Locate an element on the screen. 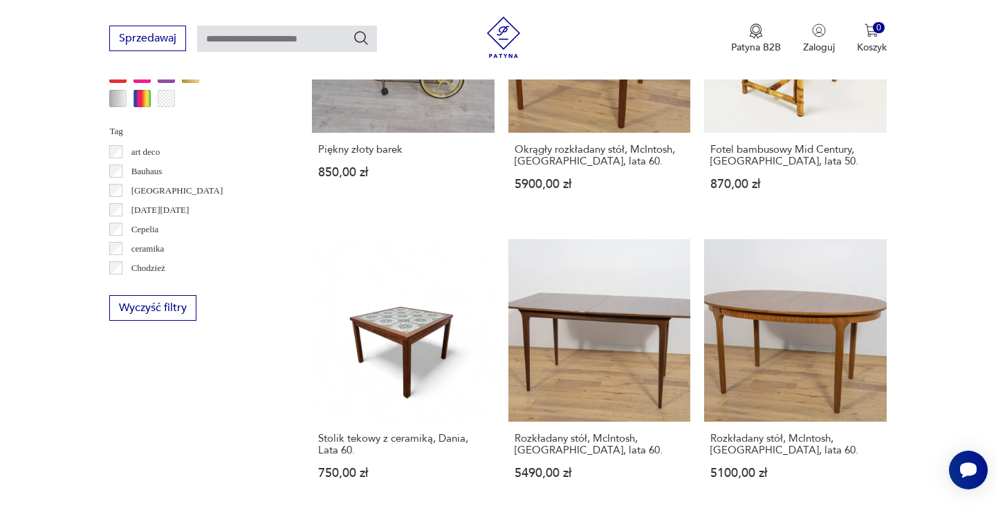  p: 5900,00 zł is located at coordinates (599, 184).